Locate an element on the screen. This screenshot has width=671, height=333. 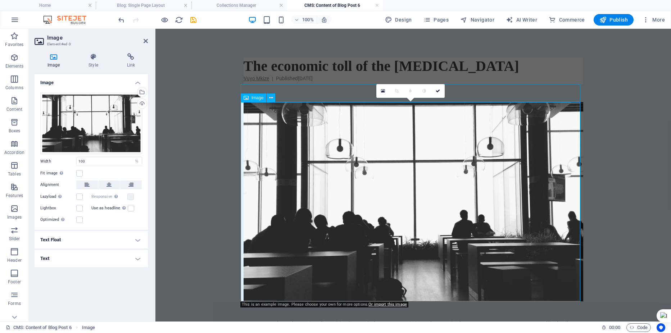
label: Optimized is located at coordinates (58, 220).